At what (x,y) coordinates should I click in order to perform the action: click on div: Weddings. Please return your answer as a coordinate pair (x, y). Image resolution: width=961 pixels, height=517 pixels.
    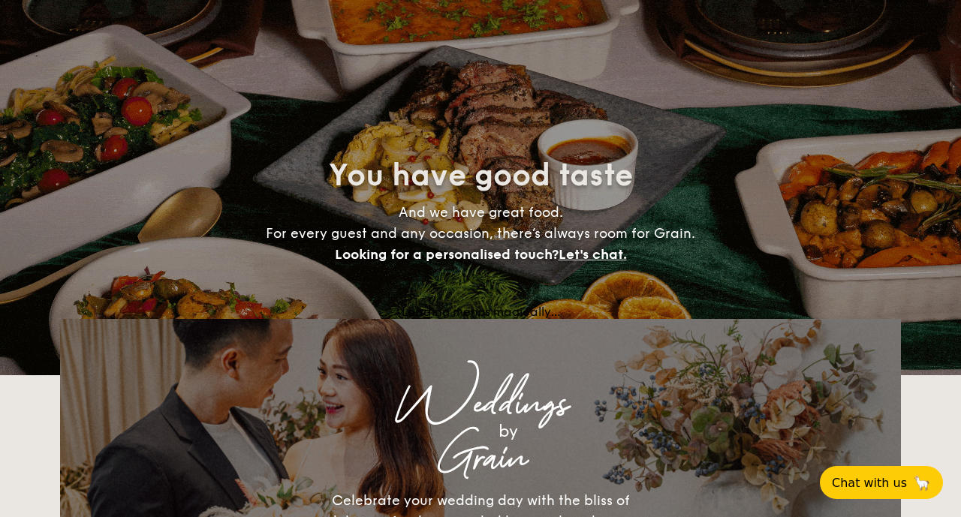
    Looking at the image, I should click on (481, 405).